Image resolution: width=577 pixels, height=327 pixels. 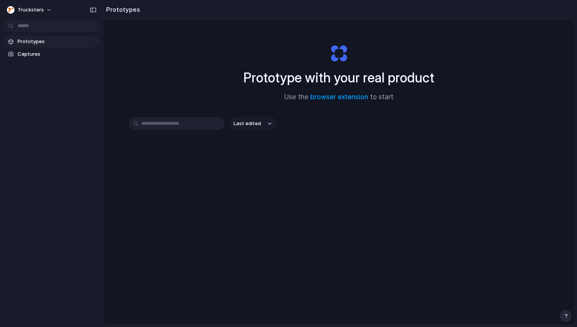 I want to click on a: browser extension, so click(x=339, y=97).